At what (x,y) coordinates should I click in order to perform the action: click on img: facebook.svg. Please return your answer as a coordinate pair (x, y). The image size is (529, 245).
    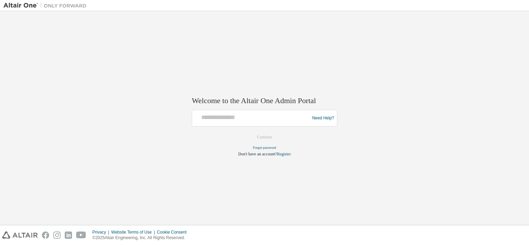
    Looking at the image, I should click on (45, 235).